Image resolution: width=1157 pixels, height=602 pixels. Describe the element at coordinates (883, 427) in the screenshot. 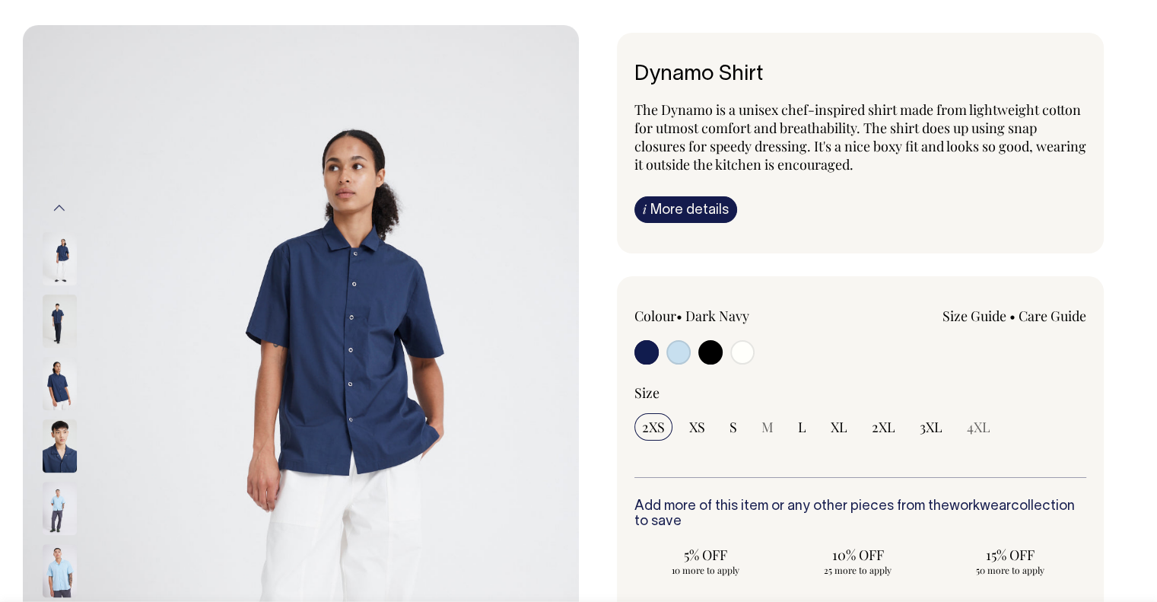

I see `input: 2XL` at that location.